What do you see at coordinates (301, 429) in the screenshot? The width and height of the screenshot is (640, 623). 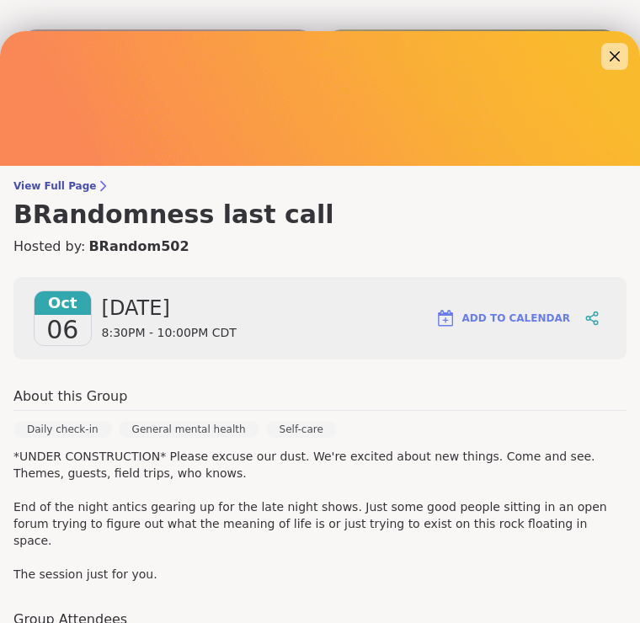 I see `div: Self-care` at bounding box center [301, 429].